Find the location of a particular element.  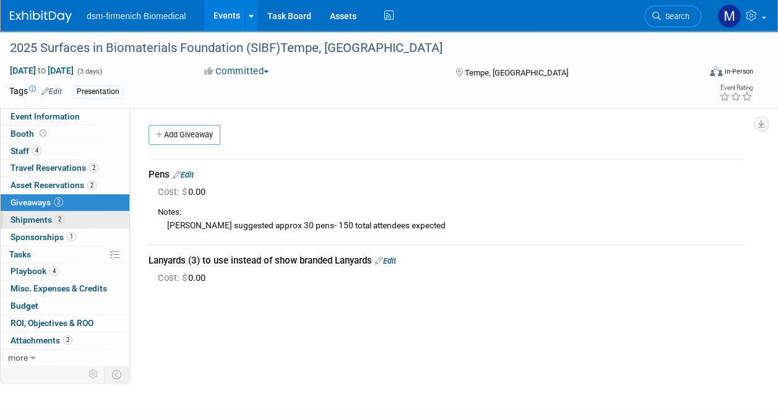

span: Playbook is located at coordinates (35, 271).